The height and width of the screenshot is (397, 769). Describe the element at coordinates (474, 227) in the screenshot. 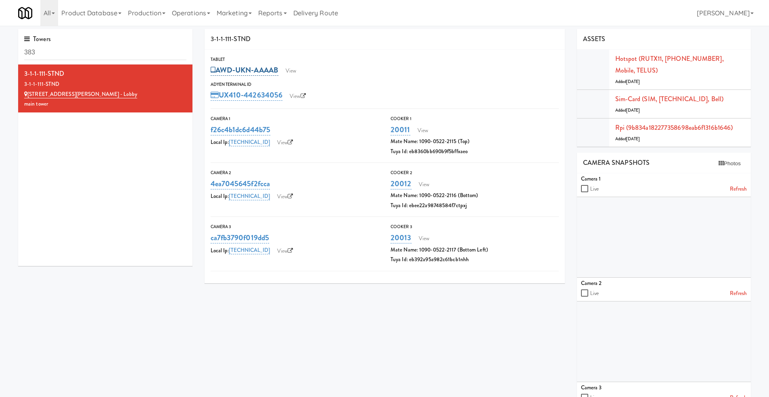

I see `div: Cooker 3` at that location.